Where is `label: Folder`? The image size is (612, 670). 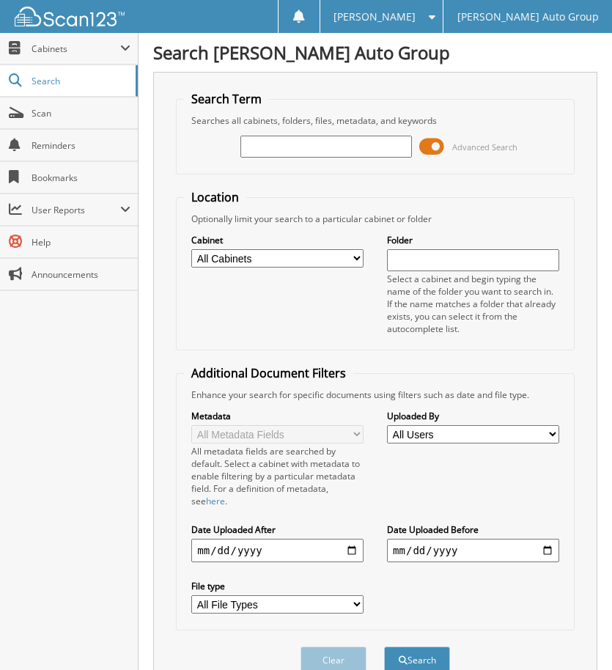 label: Folder is located at coordinates (472, 240).